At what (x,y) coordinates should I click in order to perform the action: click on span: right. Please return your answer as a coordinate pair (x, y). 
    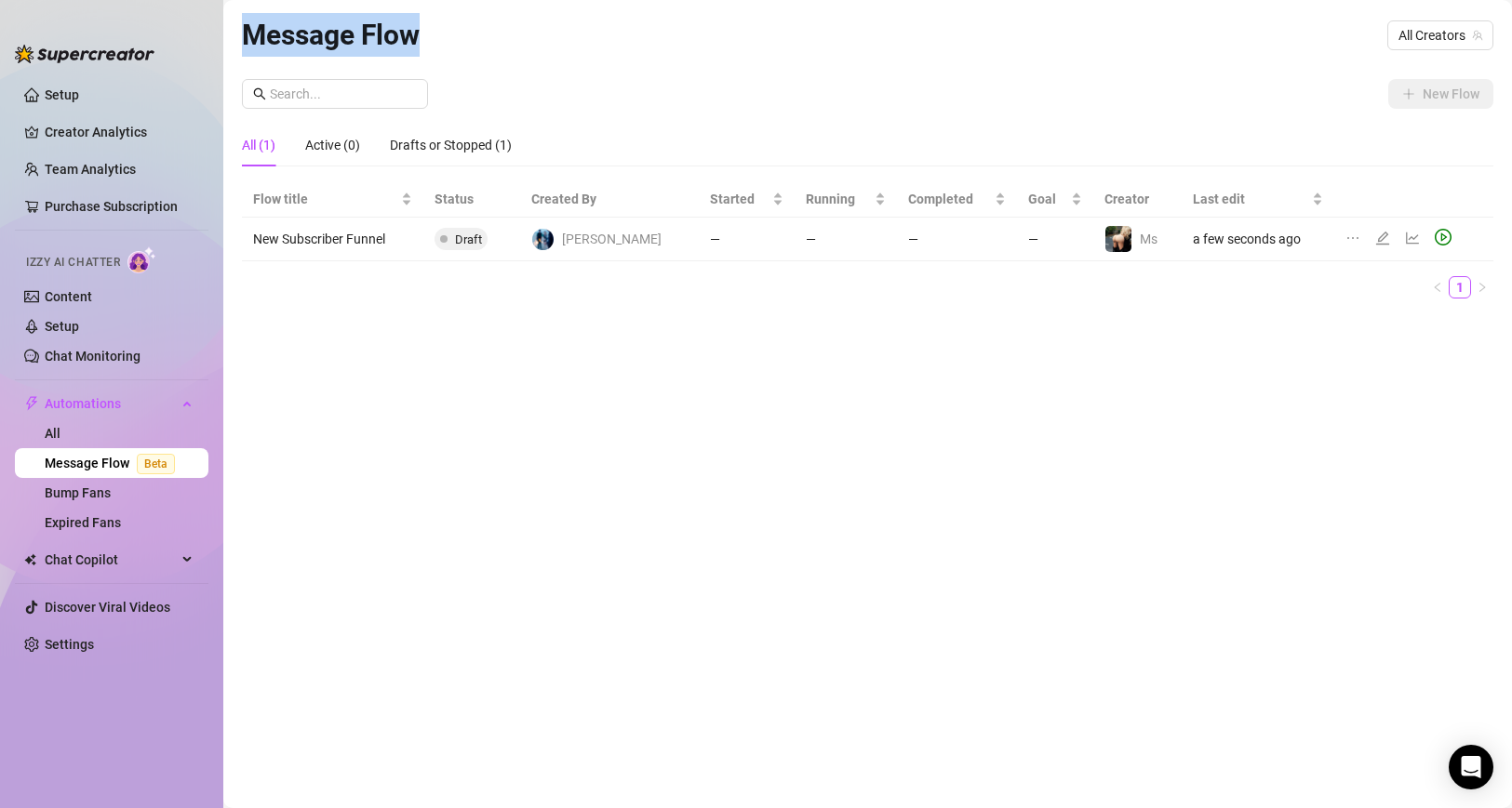
    Looking at the image, I should click on (1482, 287).